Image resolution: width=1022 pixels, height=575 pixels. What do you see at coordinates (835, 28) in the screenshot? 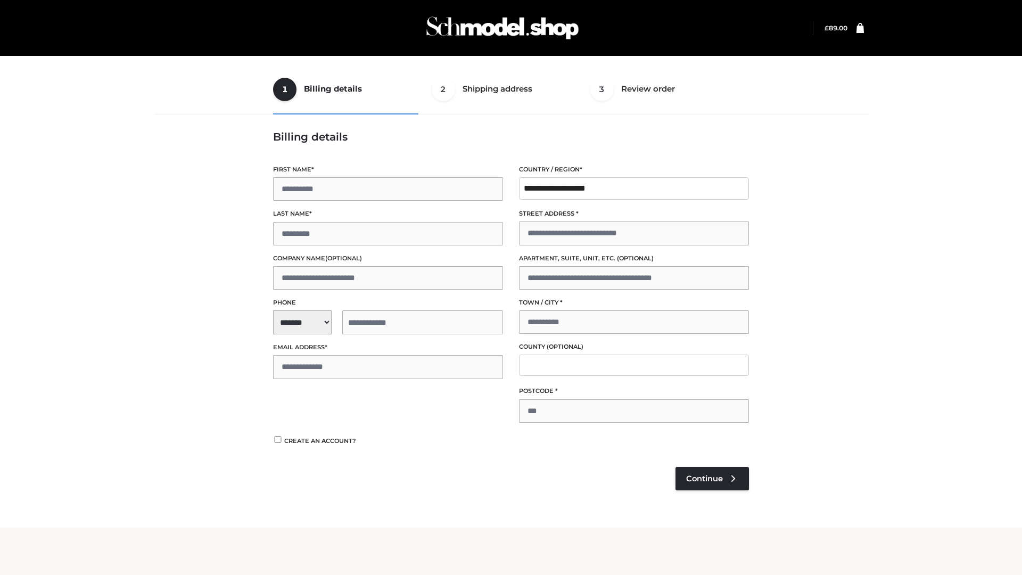
I see `a: £89.00` at bounding box center [835, 28].